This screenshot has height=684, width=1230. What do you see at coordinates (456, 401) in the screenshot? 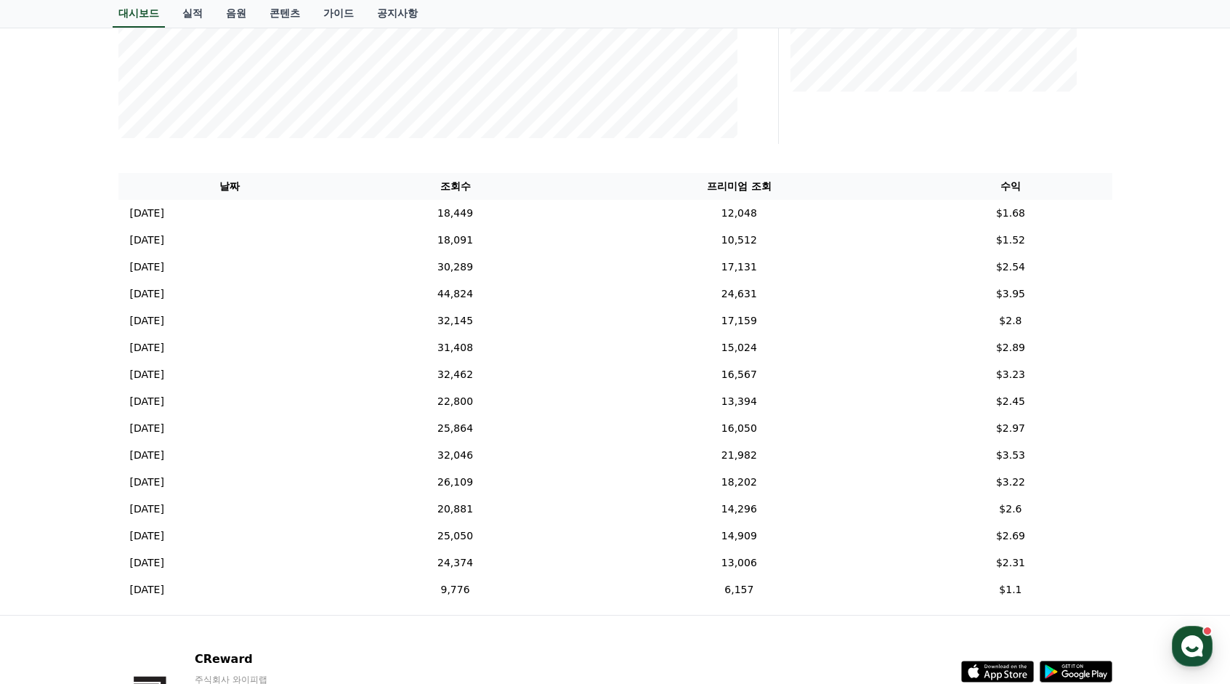
I see `td: 22,800` at bounding box center [456, 401].